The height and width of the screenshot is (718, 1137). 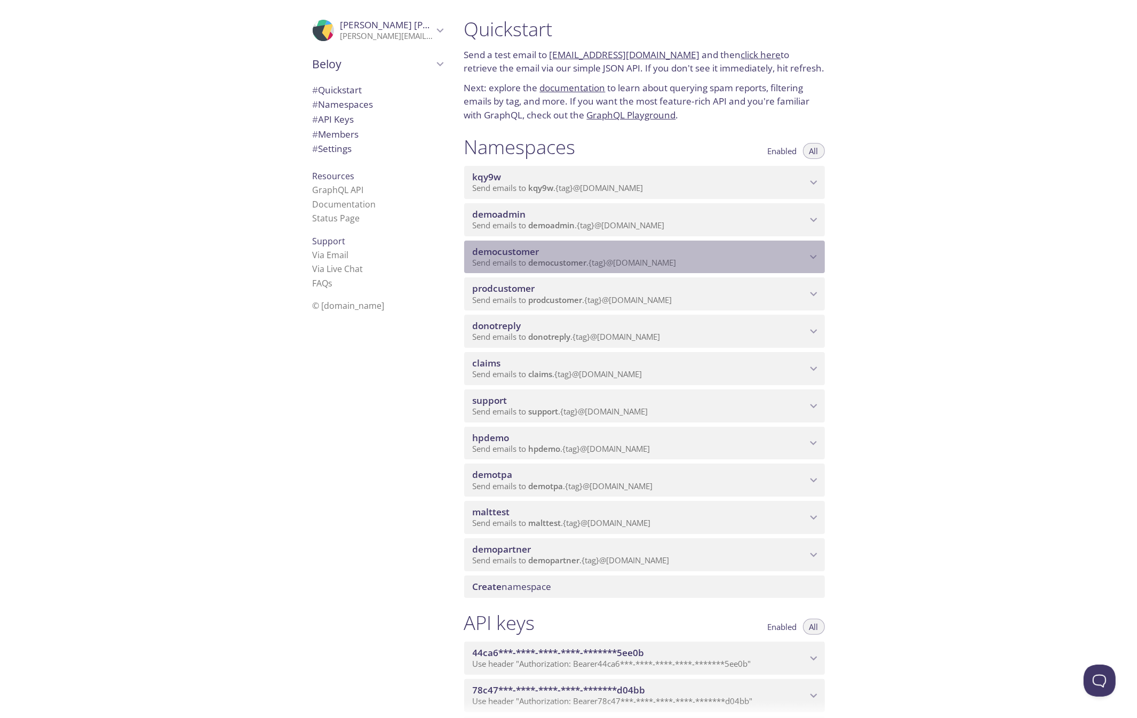 I want to click on span: s, so click(x=331, y=283).